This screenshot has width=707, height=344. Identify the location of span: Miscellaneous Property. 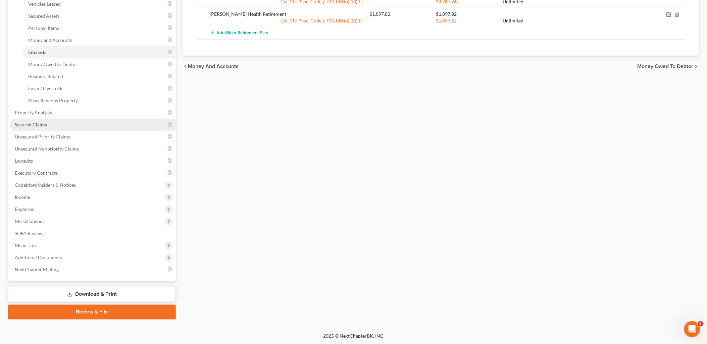
(53, 100).